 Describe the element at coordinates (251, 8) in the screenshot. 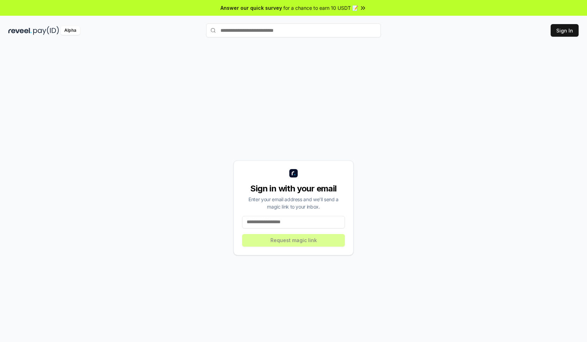

I see `span: Answer our quick survey` at that location.